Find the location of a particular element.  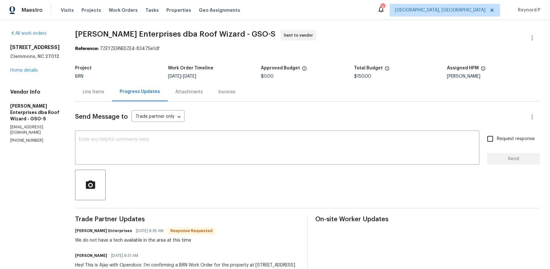

h5: Assigned HPM is located at coordinates (463, 68).